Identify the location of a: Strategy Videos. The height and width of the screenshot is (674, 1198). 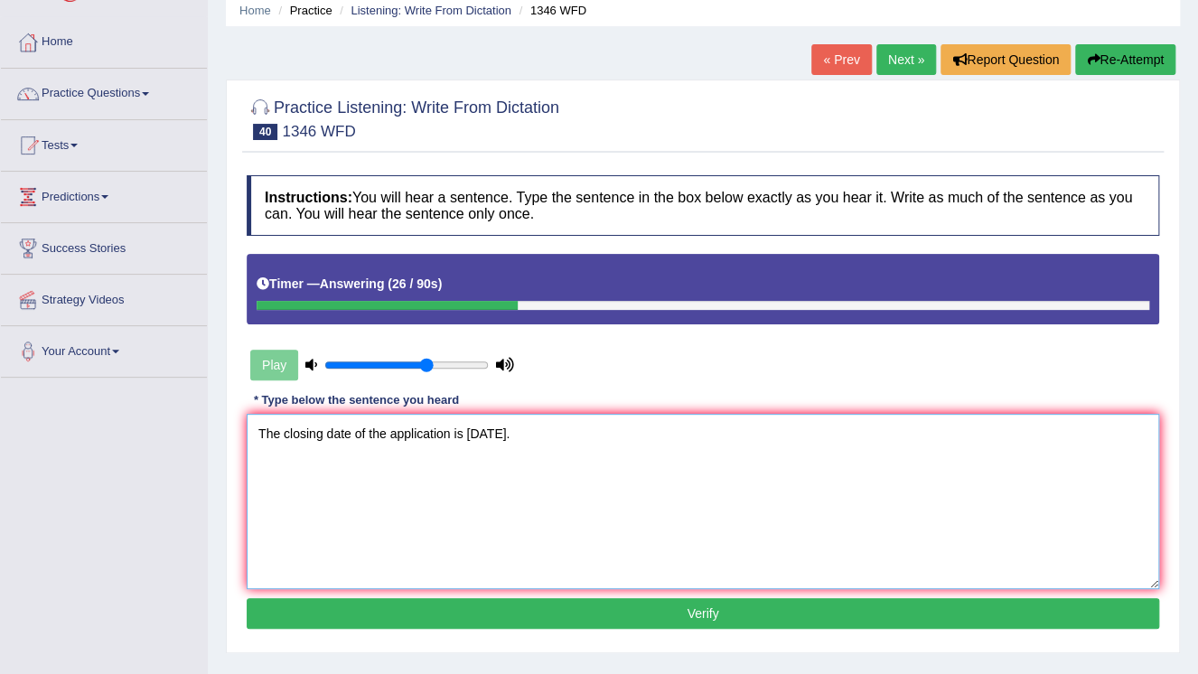
(104, 297).